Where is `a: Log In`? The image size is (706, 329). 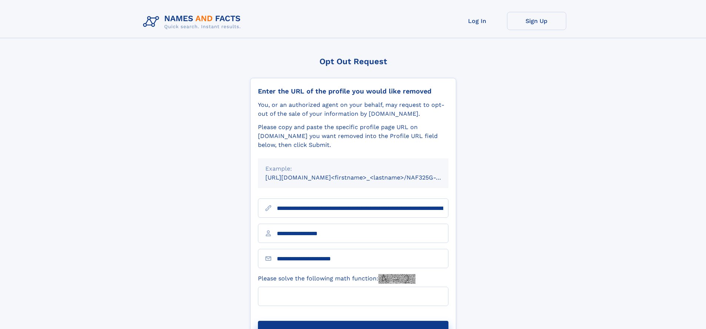 a: Log In is located at coordinates (478, 21).